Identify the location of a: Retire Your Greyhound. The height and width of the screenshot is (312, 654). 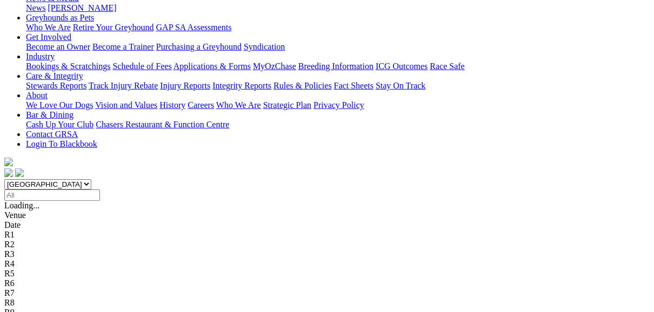
(113, 27).